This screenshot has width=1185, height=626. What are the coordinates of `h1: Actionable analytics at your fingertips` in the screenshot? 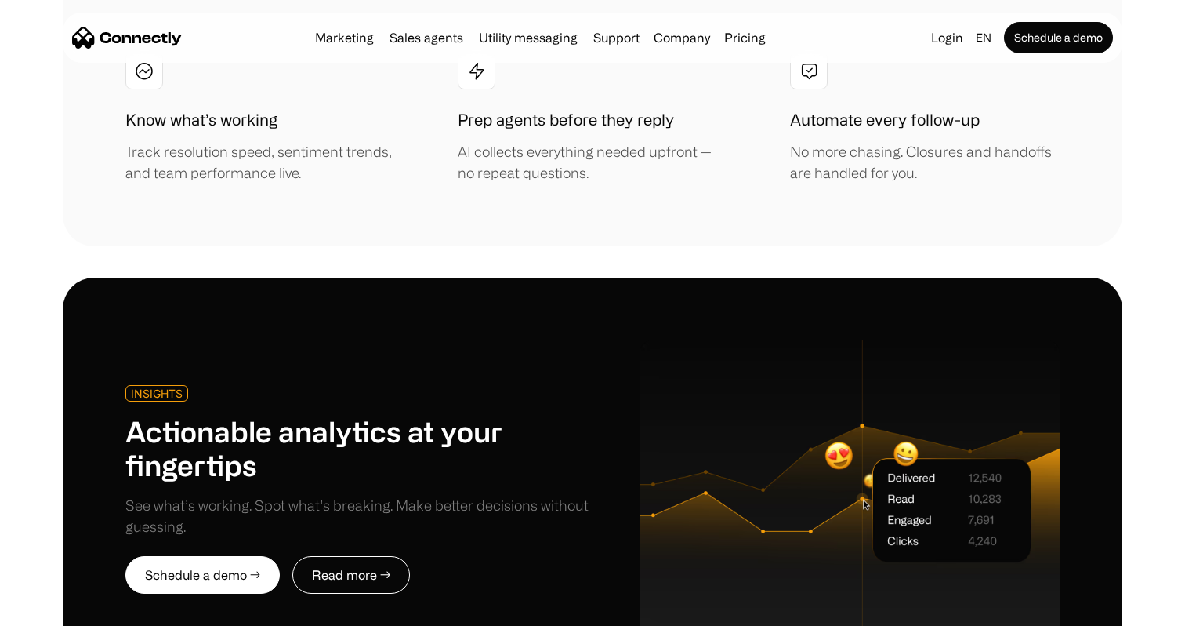 It's located at (359, 448).